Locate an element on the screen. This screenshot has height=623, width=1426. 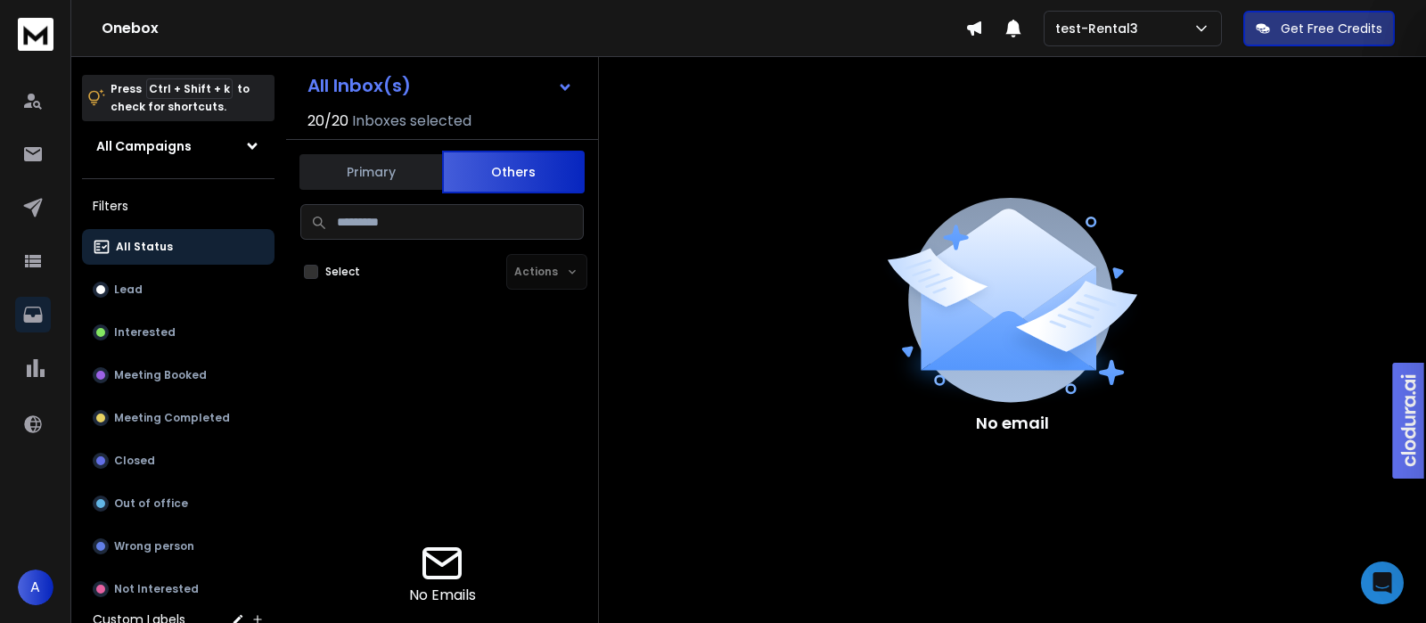
p: Closed is located at coordinates (135, 461).